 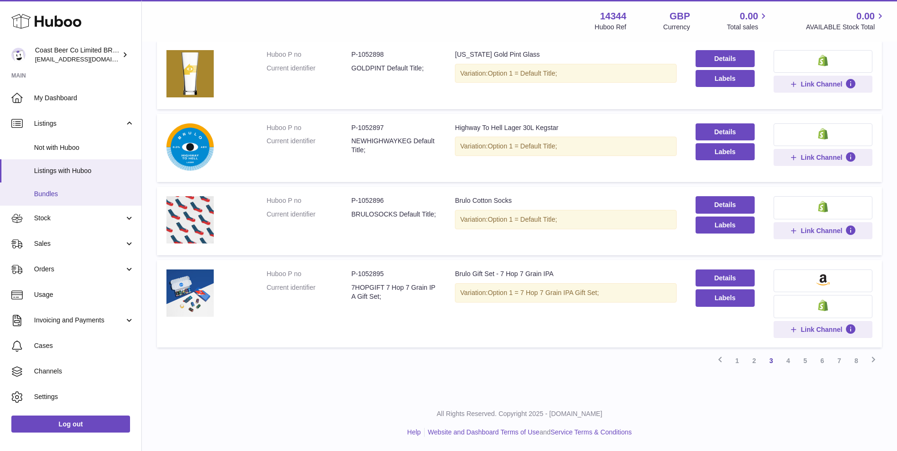 What do you see at coordinates (84, 171) in the screenshot?
I see `span: Listings with Huboo` at bounding box center [84, 171].